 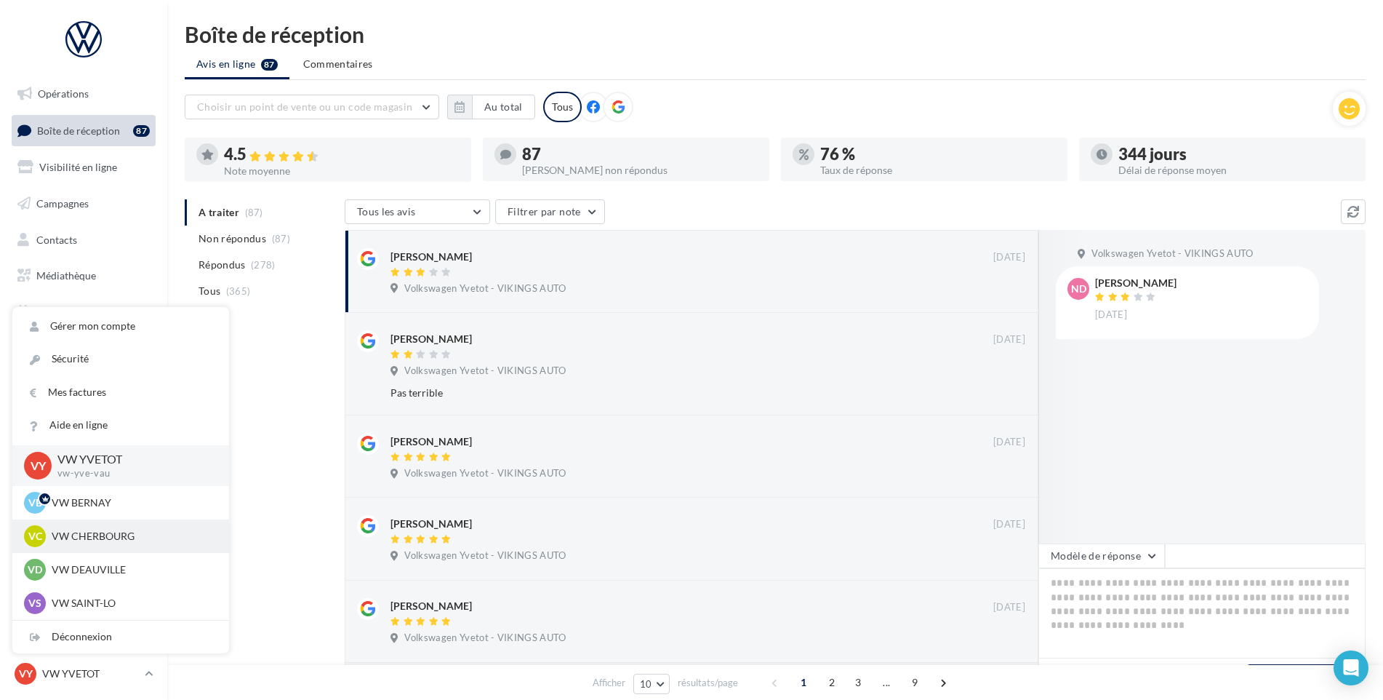 I want to click on p: VW CHERBOURG, so click(x=132, y=536).